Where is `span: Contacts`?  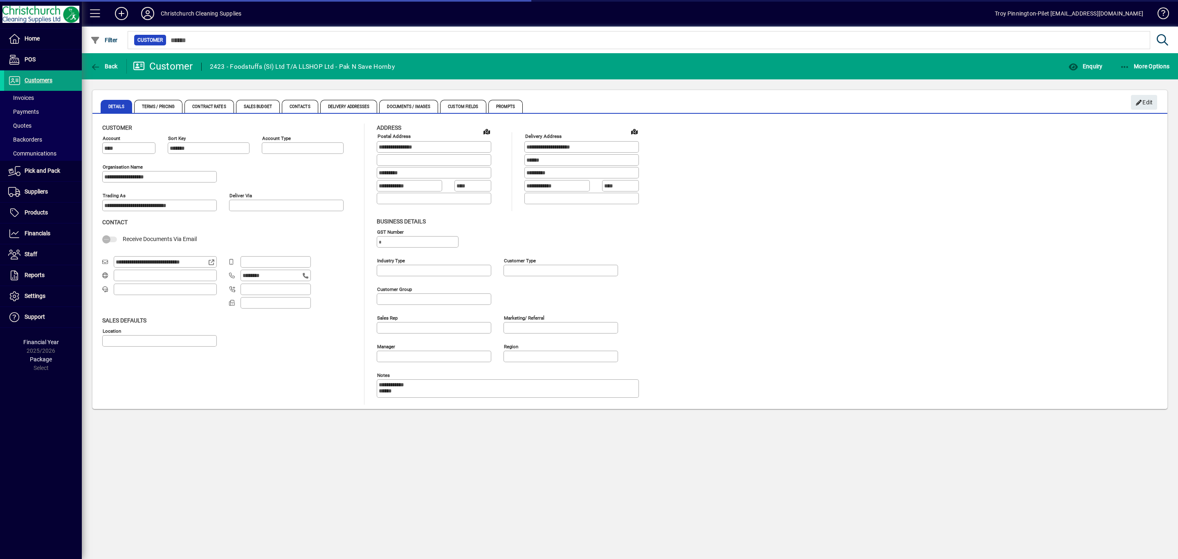 span: Contacts is located at coordinates (300, 106).